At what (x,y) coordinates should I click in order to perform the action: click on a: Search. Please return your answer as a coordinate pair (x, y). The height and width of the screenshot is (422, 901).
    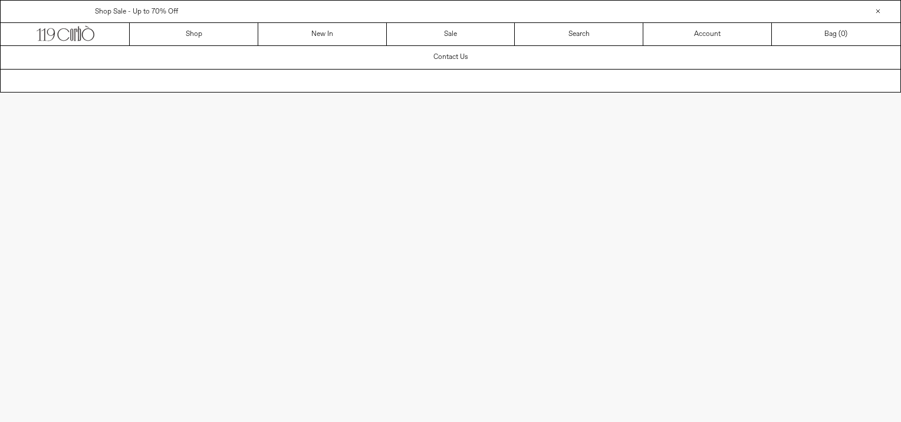
    Looking at the image, I should click on (579, 34).